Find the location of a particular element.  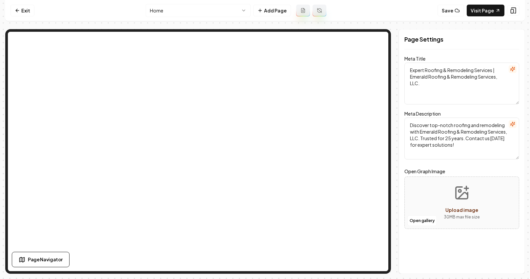

button: Save is located at coordinates (451, 10).